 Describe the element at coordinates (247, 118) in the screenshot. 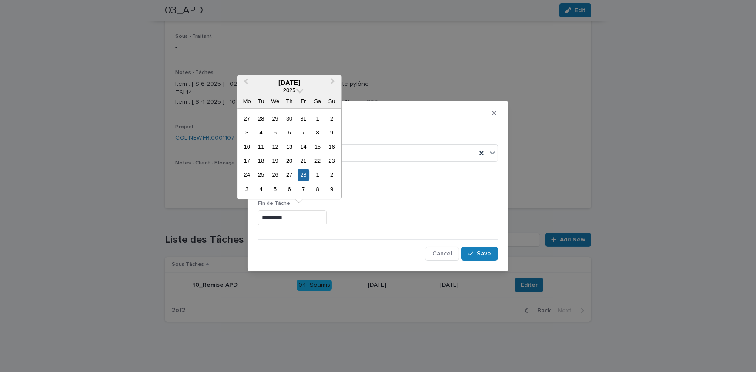

I see `div: Choose Monday, 27 January 2025` at that location.